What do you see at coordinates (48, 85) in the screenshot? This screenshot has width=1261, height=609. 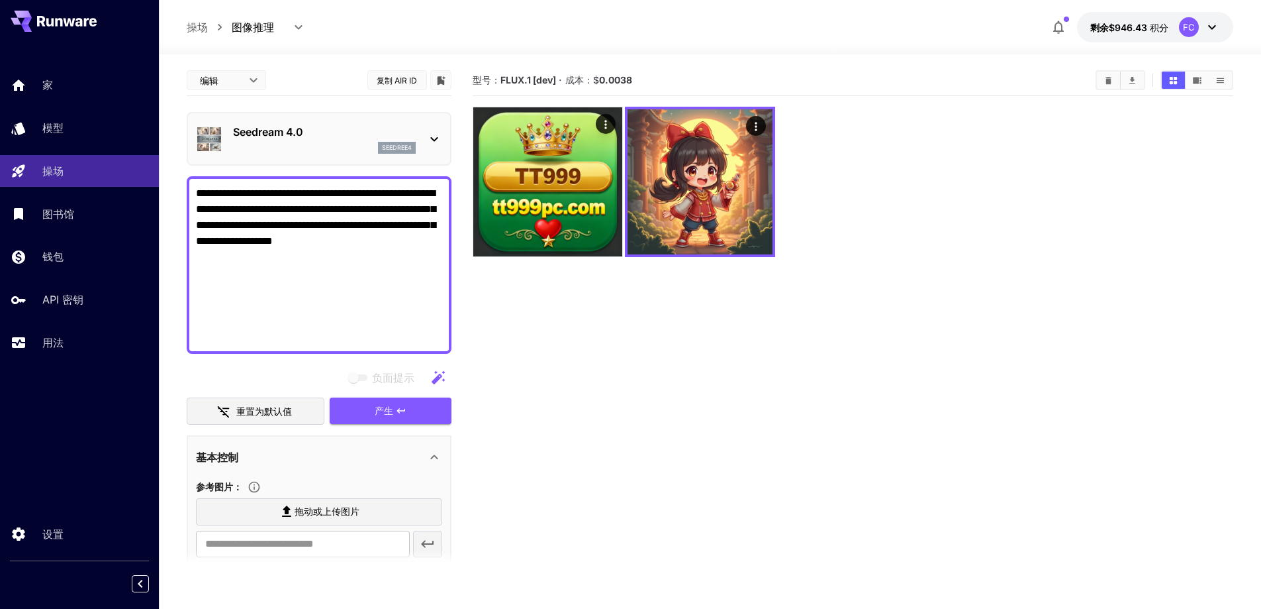 I see `font: 家` at bounding box center [48, 85].